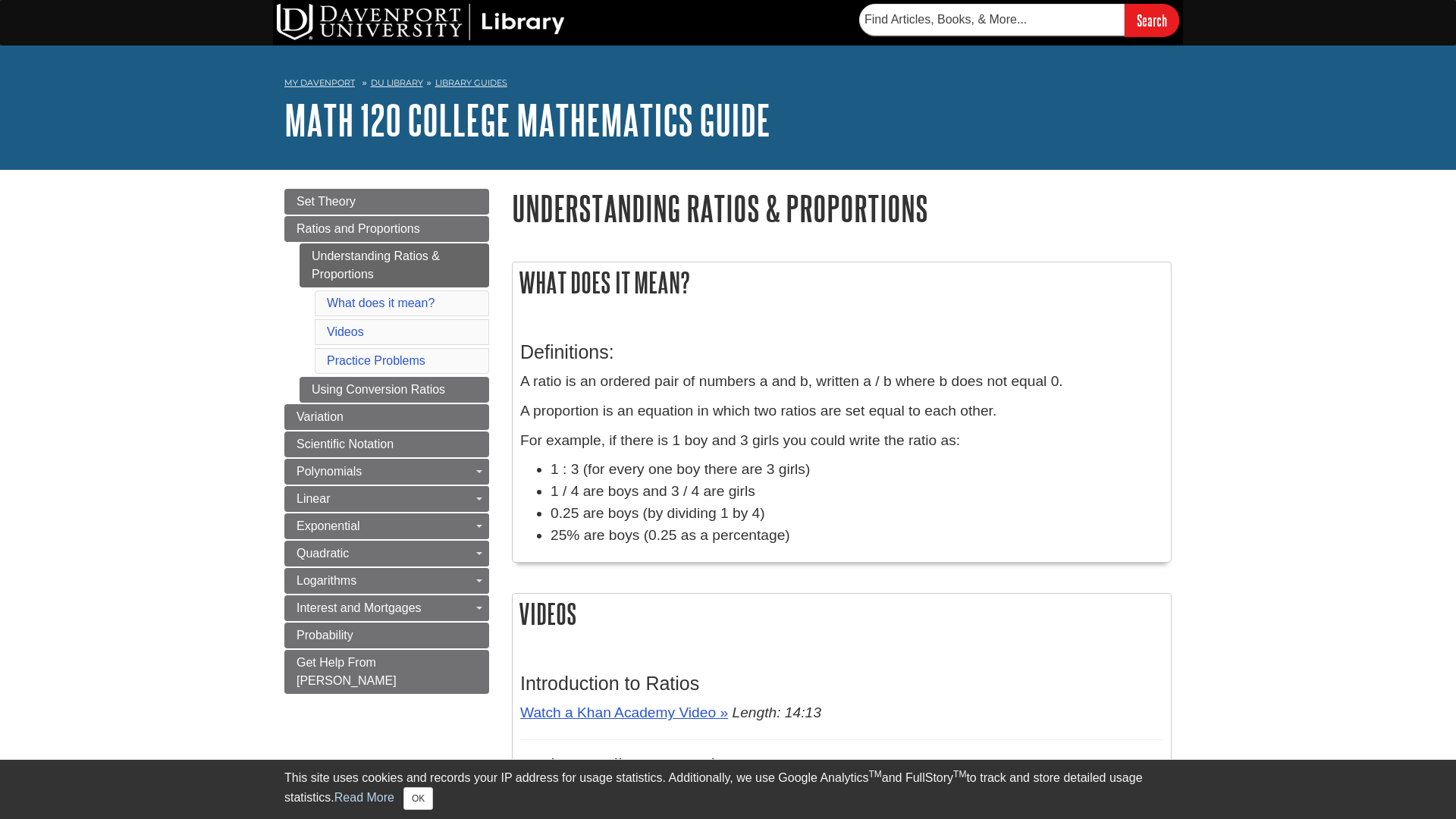 The width and height of the screenshot is (1456, 819). I want to click on span: Scientific Notation, so click(346, 444).